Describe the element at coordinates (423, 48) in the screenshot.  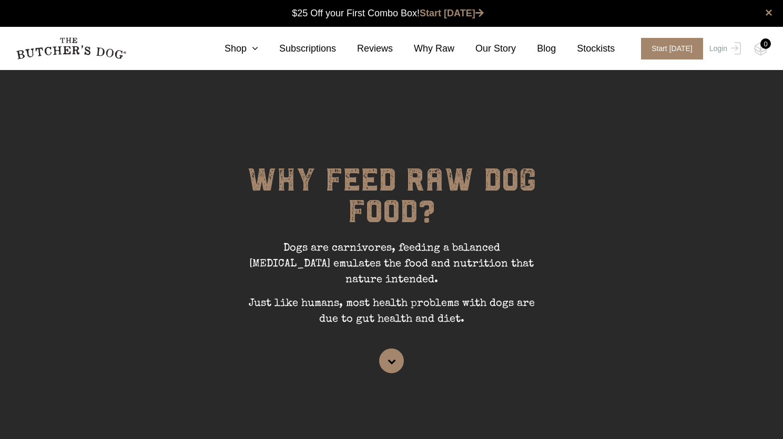
I see `a: Why Raw` at that location.